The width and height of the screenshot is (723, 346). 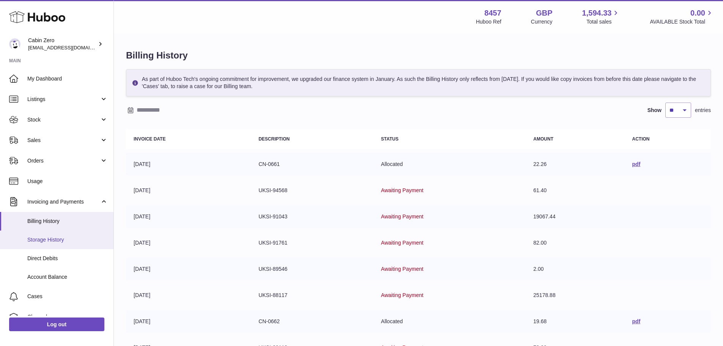 What do you see at coordinates (418, 55) in the screenshot?
I see `h1: Billing History` at bounding box center [418, 55].